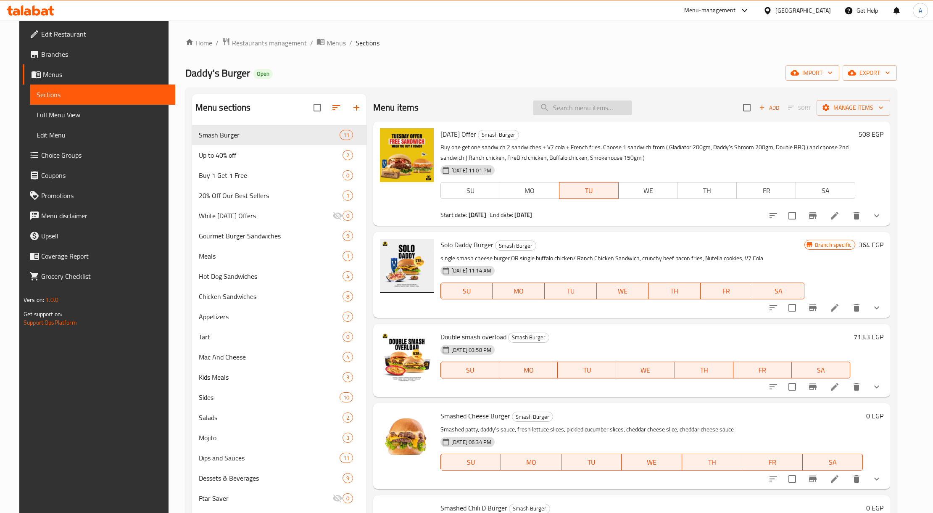 This screenshot has width=933, height=513. What do you see at coordinates (269, 458) in the screenshot?
I see `div: Dips and Sauces` at bounding box center [269, 458].